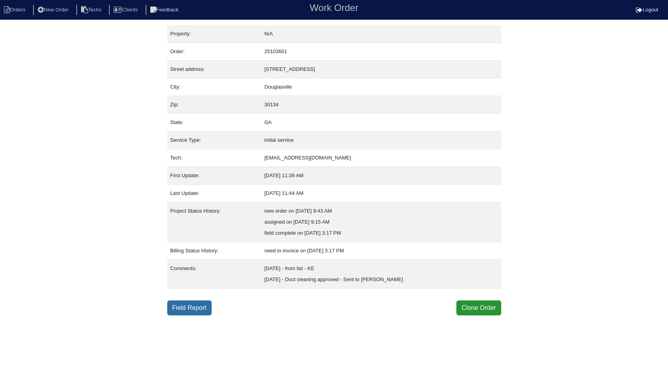 The width and height of the screenshot is (668, 365). I want to click on li: Clients, so click(126, 10).